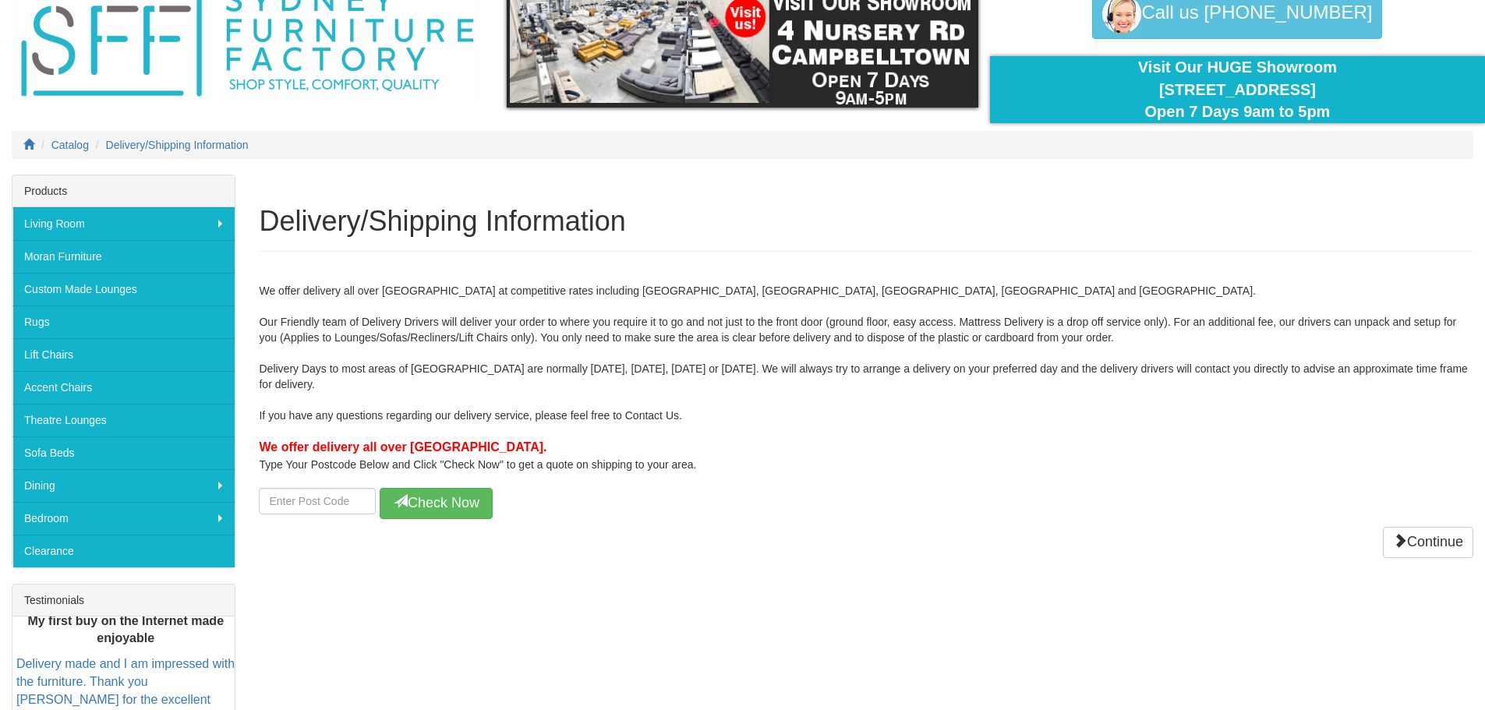 The width and height of the screenshot is (1485, 710). I want to click on a: Custom Made Lounges, so click(123, 289).